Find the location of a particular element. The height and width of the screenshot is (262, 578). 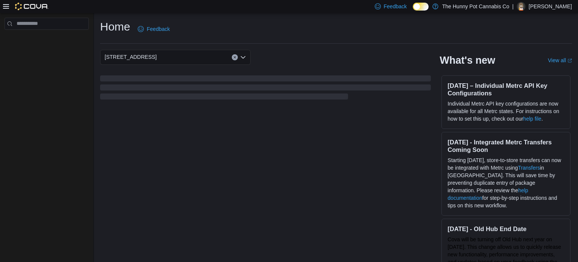

button: Clear input is located at coordinates (235, 57).